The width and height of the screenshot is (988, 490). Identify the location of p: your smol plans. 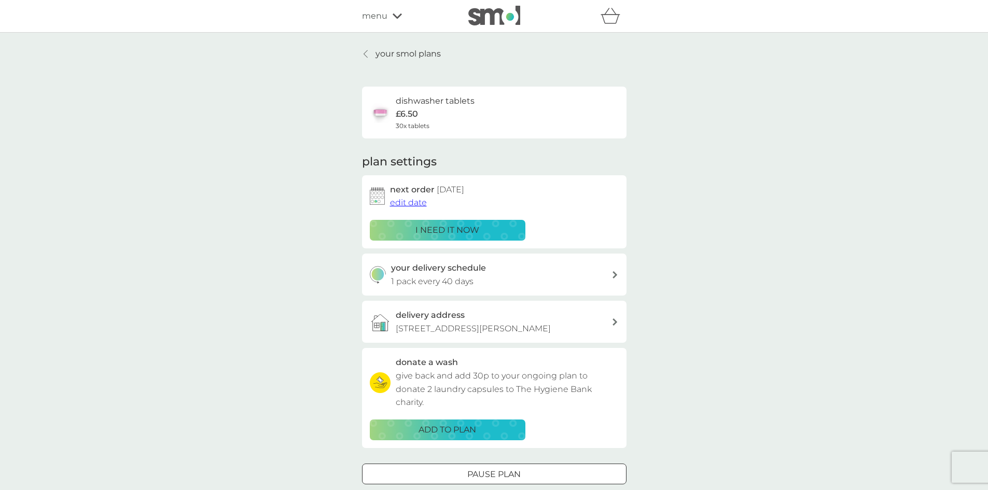
(408, 54).